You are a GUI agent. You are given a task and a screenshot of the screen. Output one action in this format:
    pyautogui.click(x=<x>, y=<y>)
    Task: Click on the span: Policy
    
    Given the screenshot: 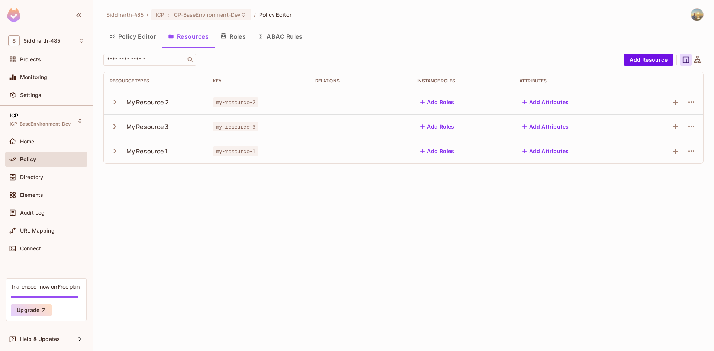 What is the action you would take?
    pyautogui.click(x=28, y=160)
    